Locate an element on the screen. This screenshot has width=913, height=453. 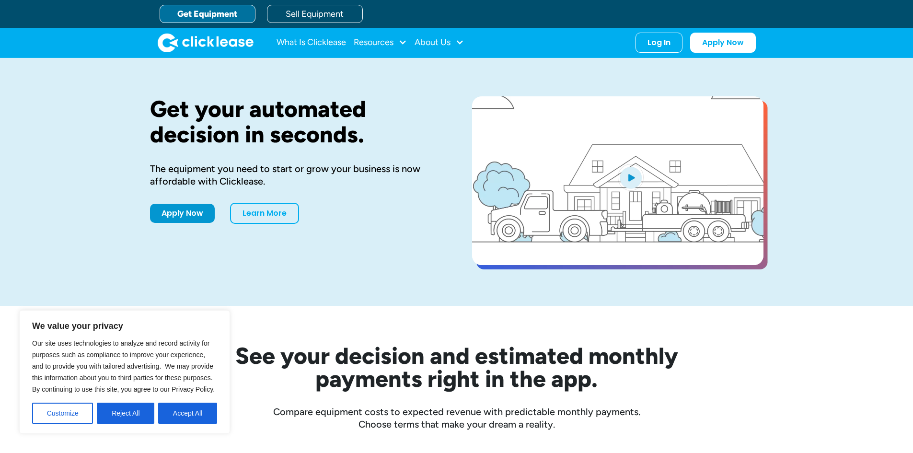
p: We value your privacy is located at coordinates (125, 326).